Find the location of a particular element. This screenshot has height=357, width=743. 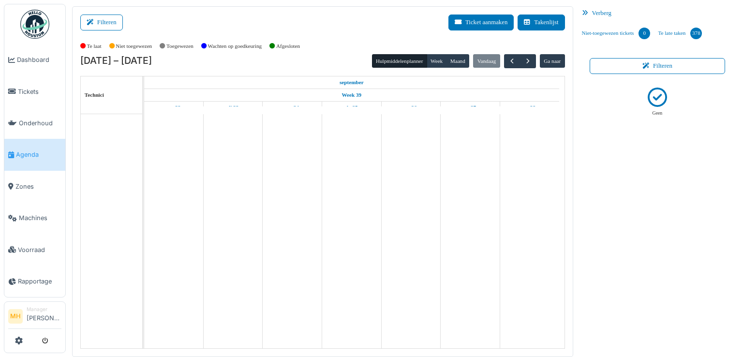

label: Toegewezen is located at coordinates (180, 46).